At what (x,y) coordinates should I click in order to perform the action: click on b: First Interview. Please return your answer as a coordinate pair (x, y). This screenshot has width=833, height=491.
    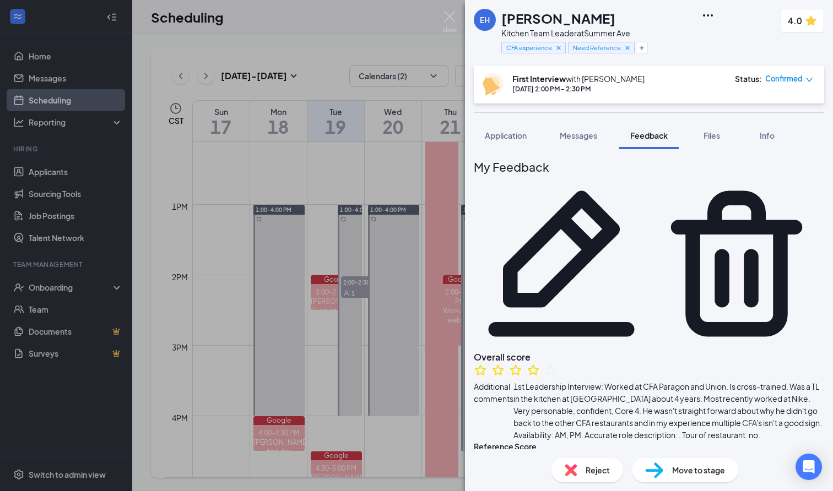
    Looking at the image, I should click on (539, 79).